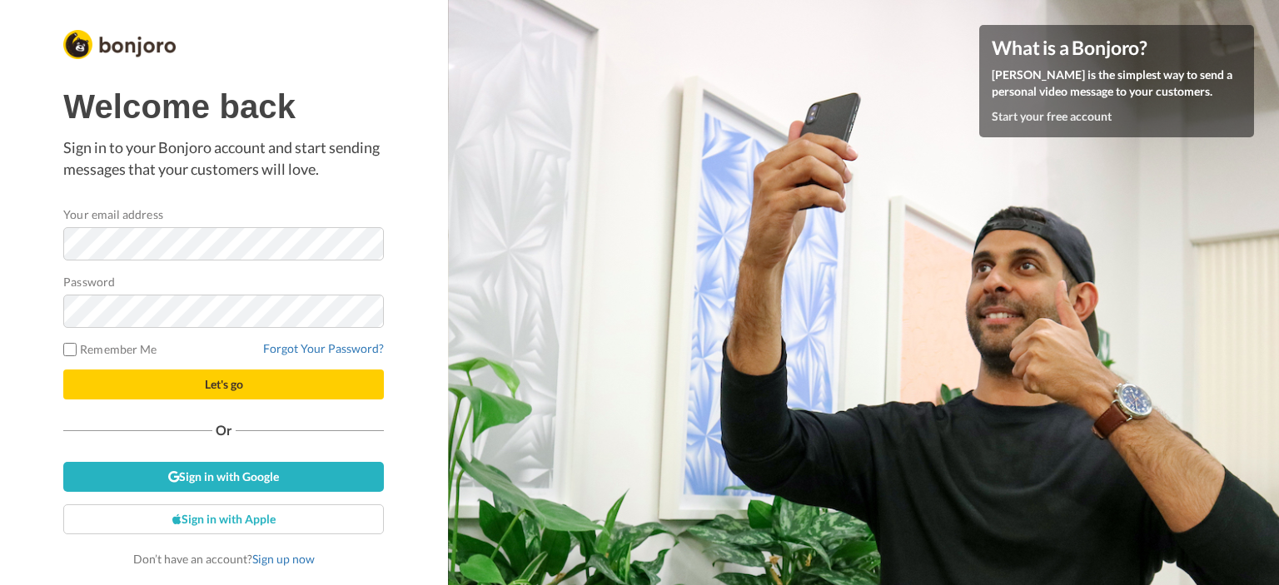  I want to click on h1: Welcome back, so click(223, 107).